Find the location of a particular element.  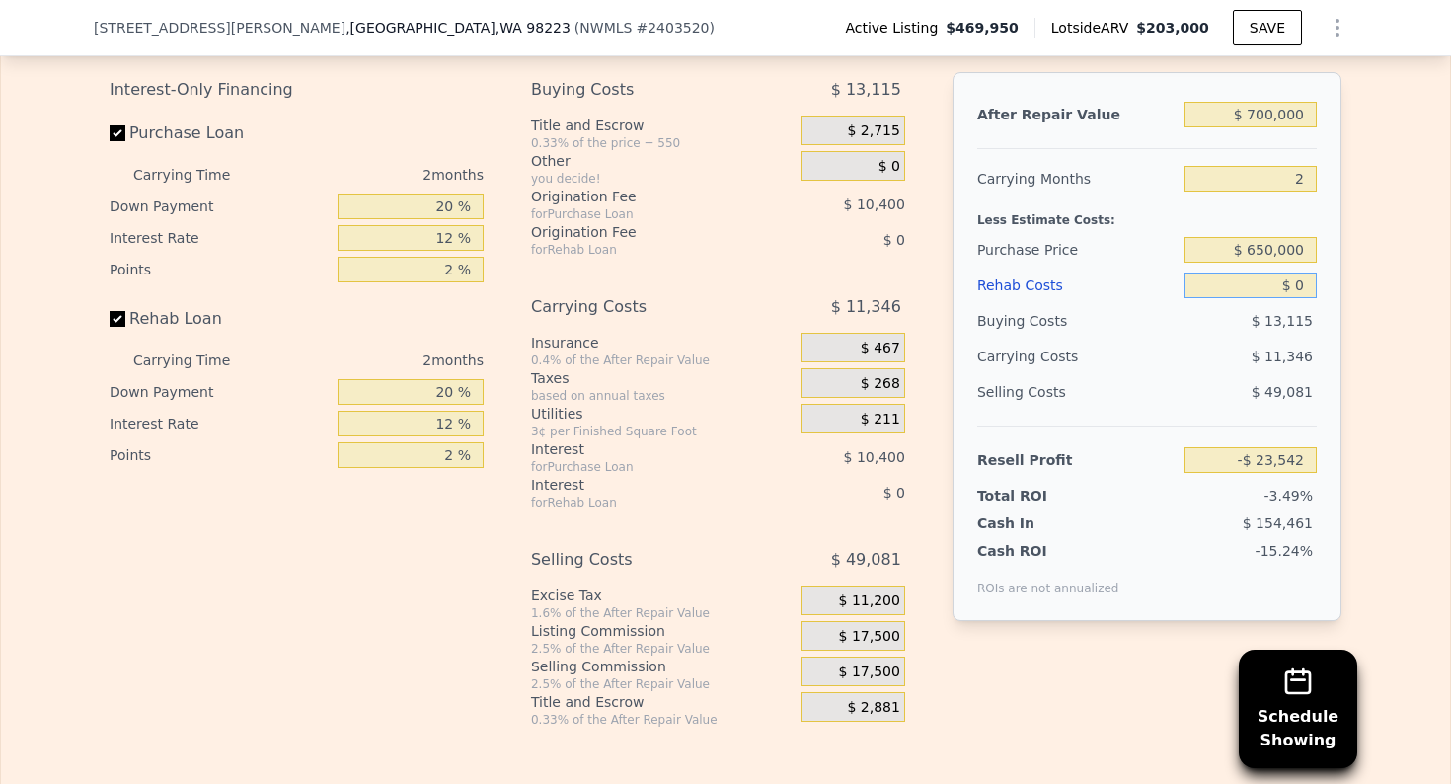

div: Rehab Costs is located at coordinates (1077, 285).